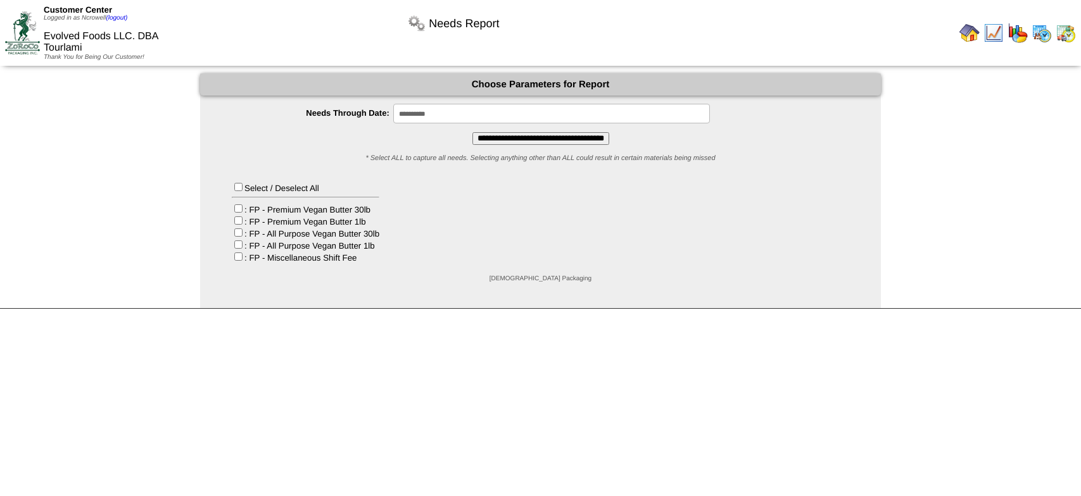 The width and height of the screenshot is (1081, 496). I want to click on div: * Select ALL to capture all needs. Selecting anything other than ALL could result in certain mate..., so click(540, 158).